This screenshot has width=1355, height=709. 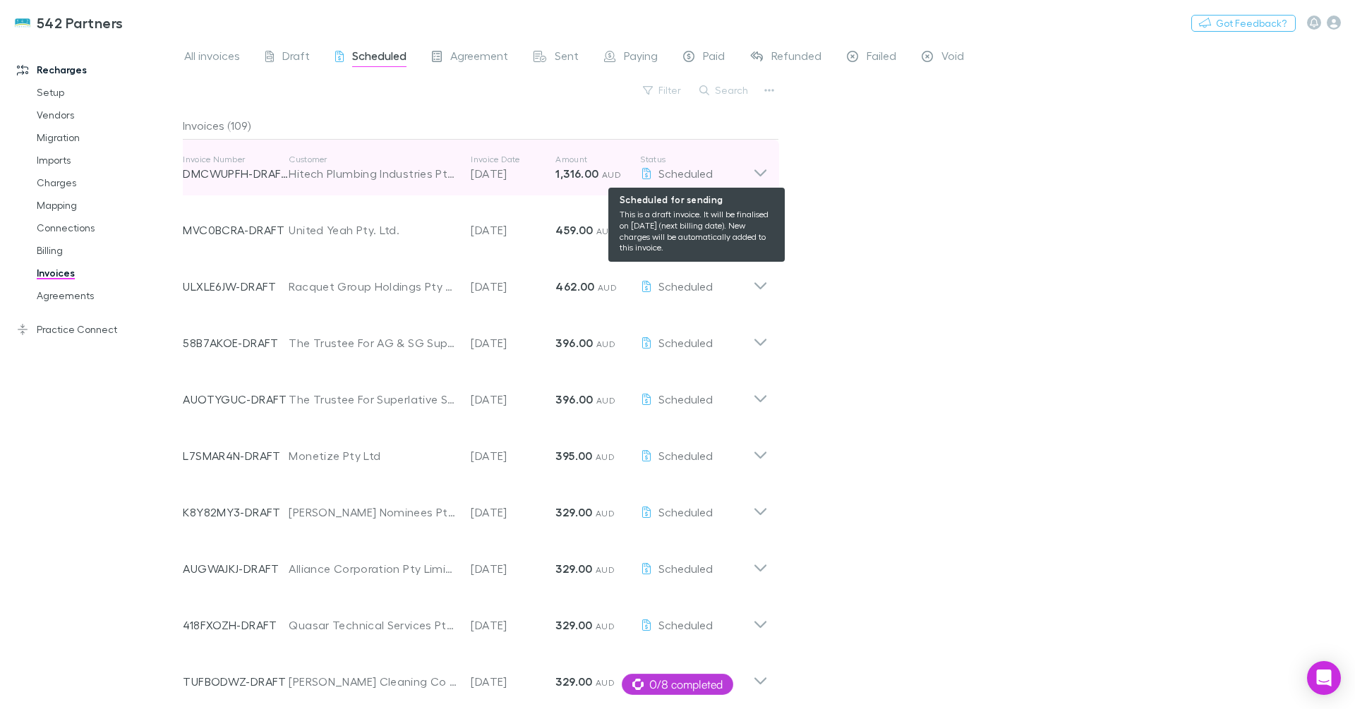 I want to click on span: Failed, so click(x=881, y=58).